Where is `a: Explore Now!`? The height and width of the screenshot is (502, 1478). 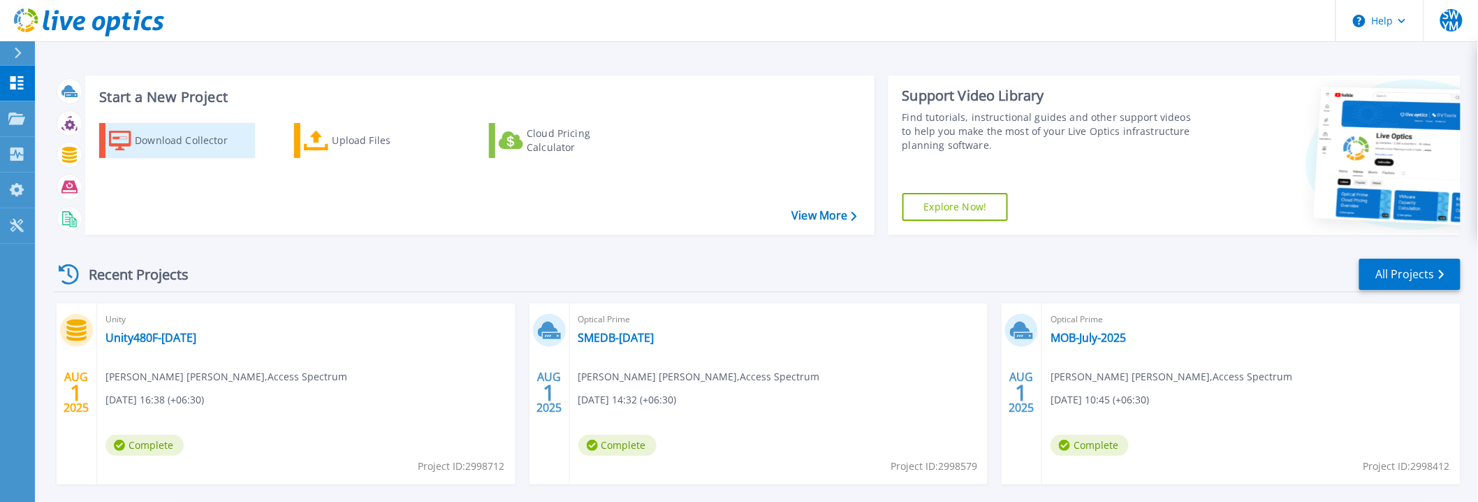
a: Explore Now! is located at coordinates (956, 207).